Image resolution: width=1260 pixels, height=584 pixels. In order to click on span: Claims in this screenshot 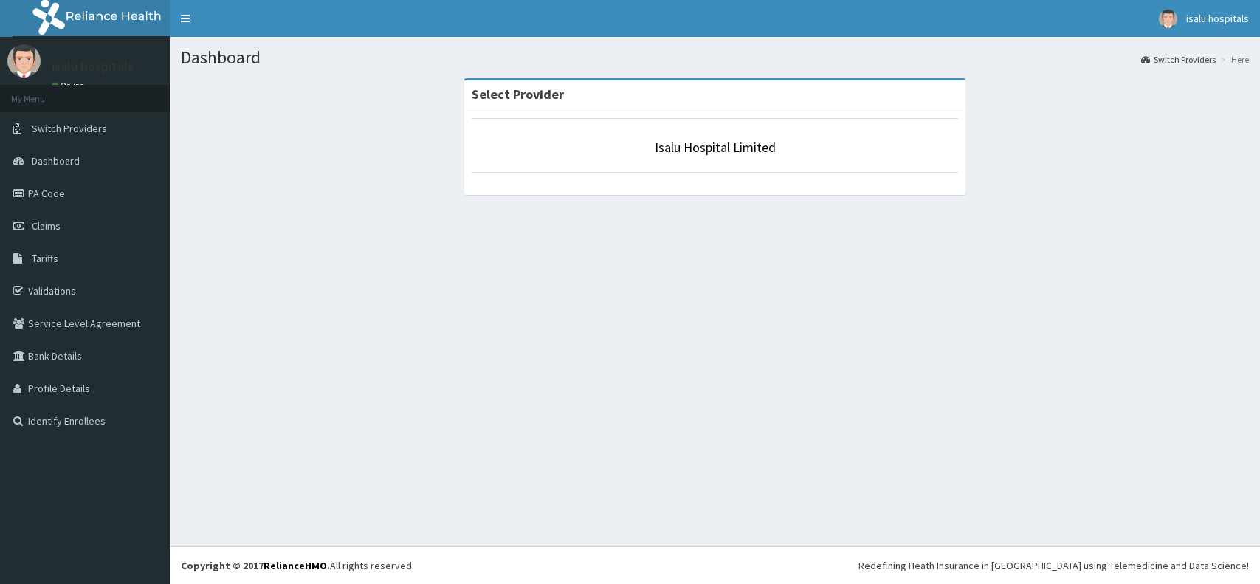, I will do `click(46, 226)`.